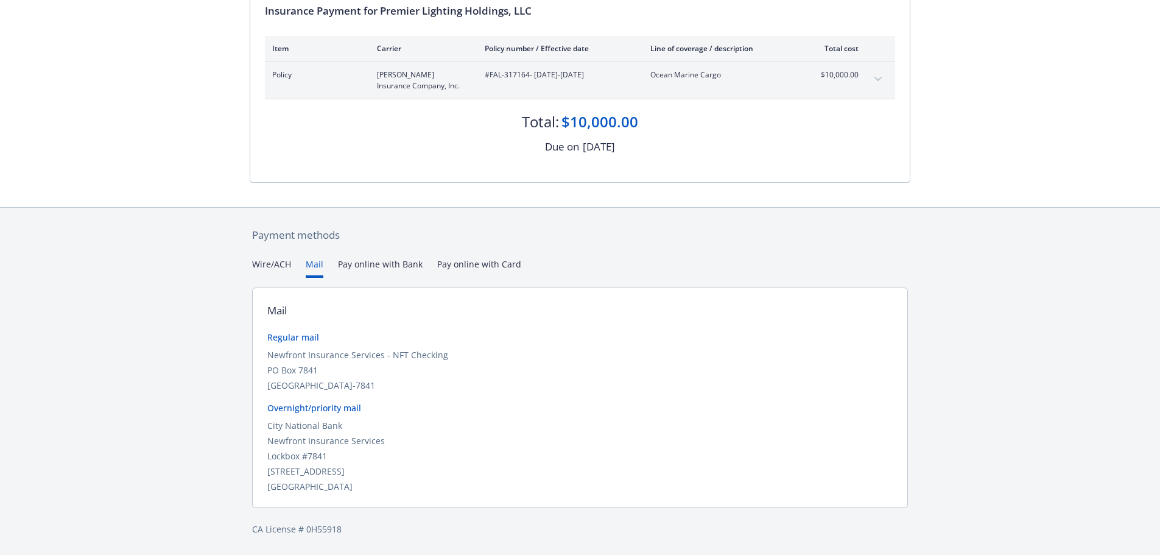  I want to click on button: Mail, so click(314, 267).